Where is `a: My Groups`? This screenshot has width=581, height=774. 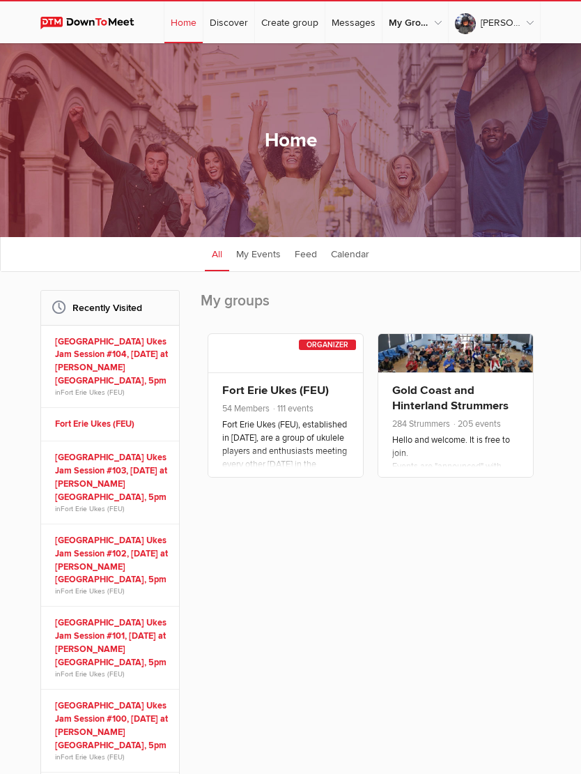 a: My Groups is located at coordinates (415, 22).